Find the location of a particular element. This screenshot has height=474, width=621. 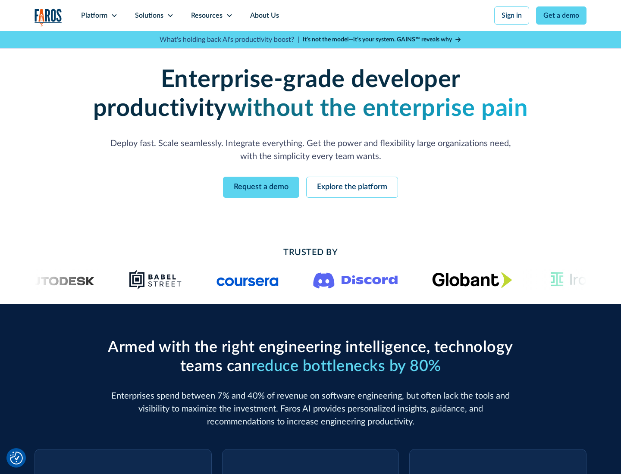

a: Explore the platform is located at coordinates (352, 187).